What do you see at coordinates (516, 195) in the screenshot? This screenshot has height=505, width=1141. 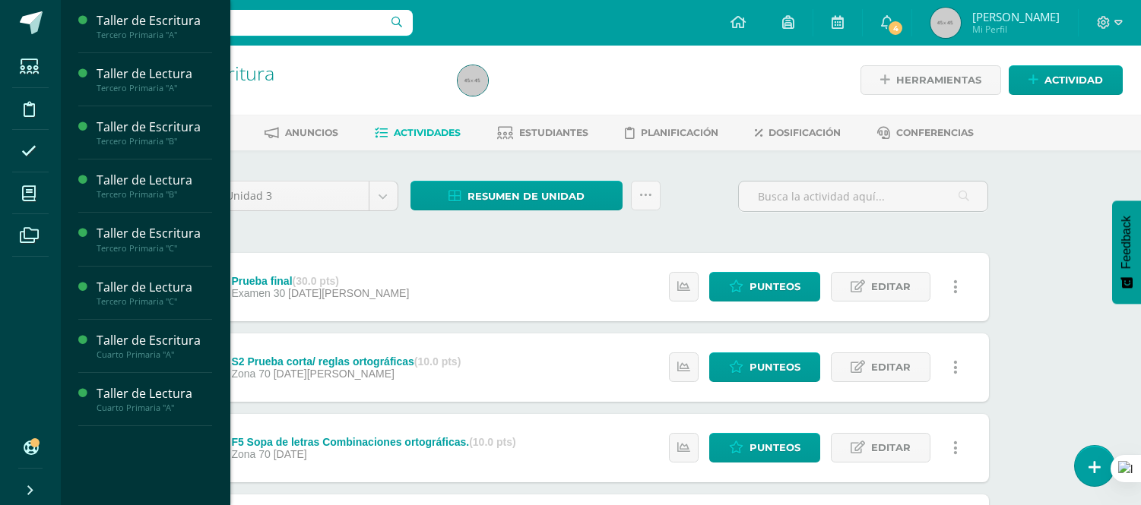 I see `a: Resumen de unidad` at bounding box center [516, 195].